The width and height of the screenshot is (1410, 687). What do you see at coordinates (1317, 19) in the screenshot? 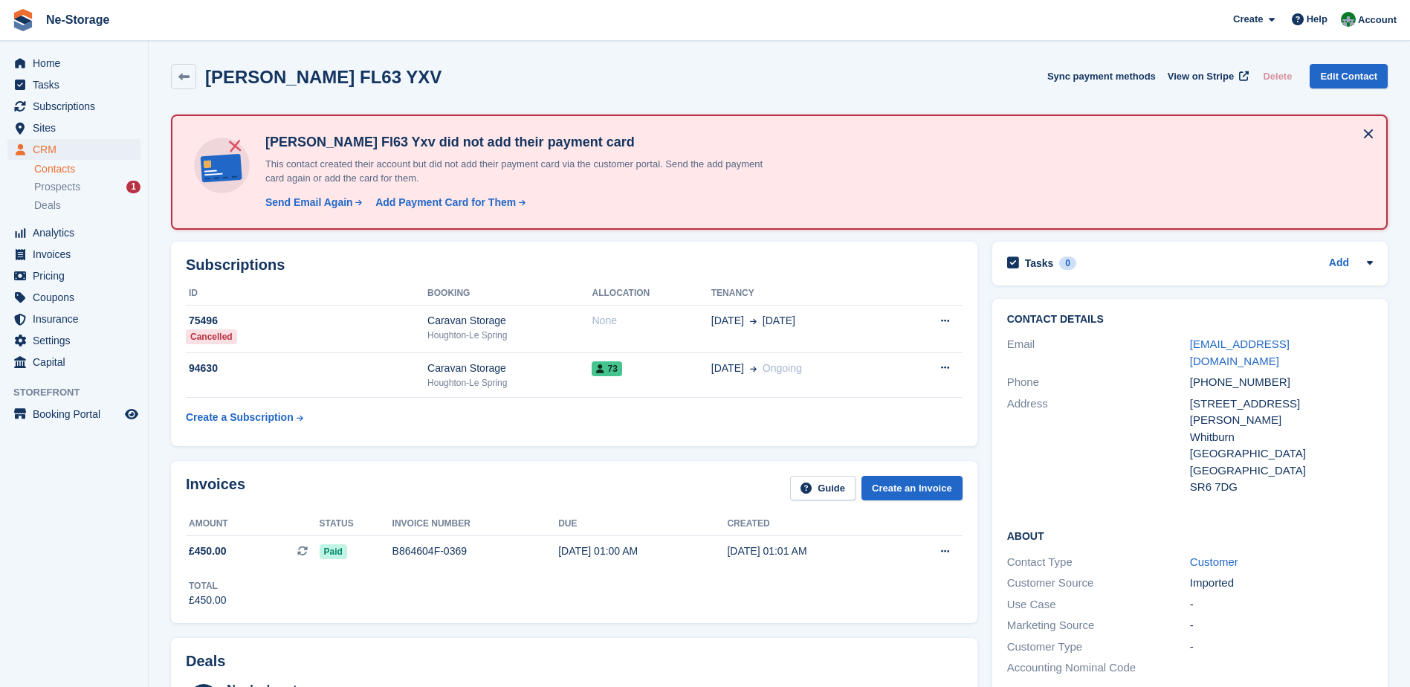
I see `span: Help` at bounding box center [1317, 19].